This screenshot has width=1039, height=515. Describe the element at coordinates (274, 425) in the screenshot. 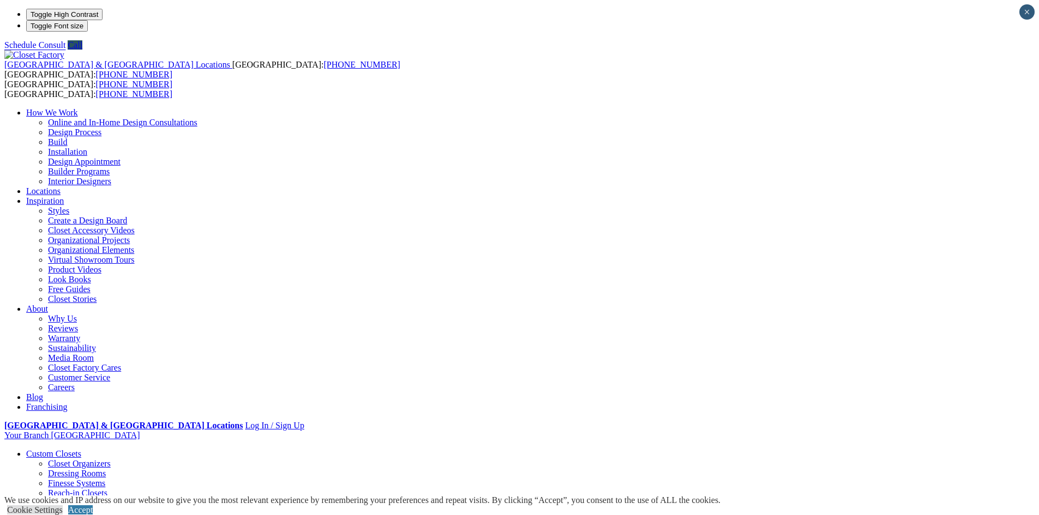

I see `a: Log In / Sign Up` at that location.